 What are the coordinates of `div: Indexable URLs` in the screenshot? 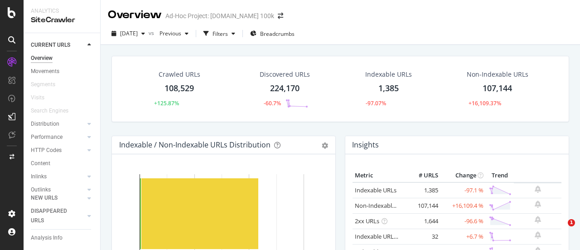 It's located at (388, 74).